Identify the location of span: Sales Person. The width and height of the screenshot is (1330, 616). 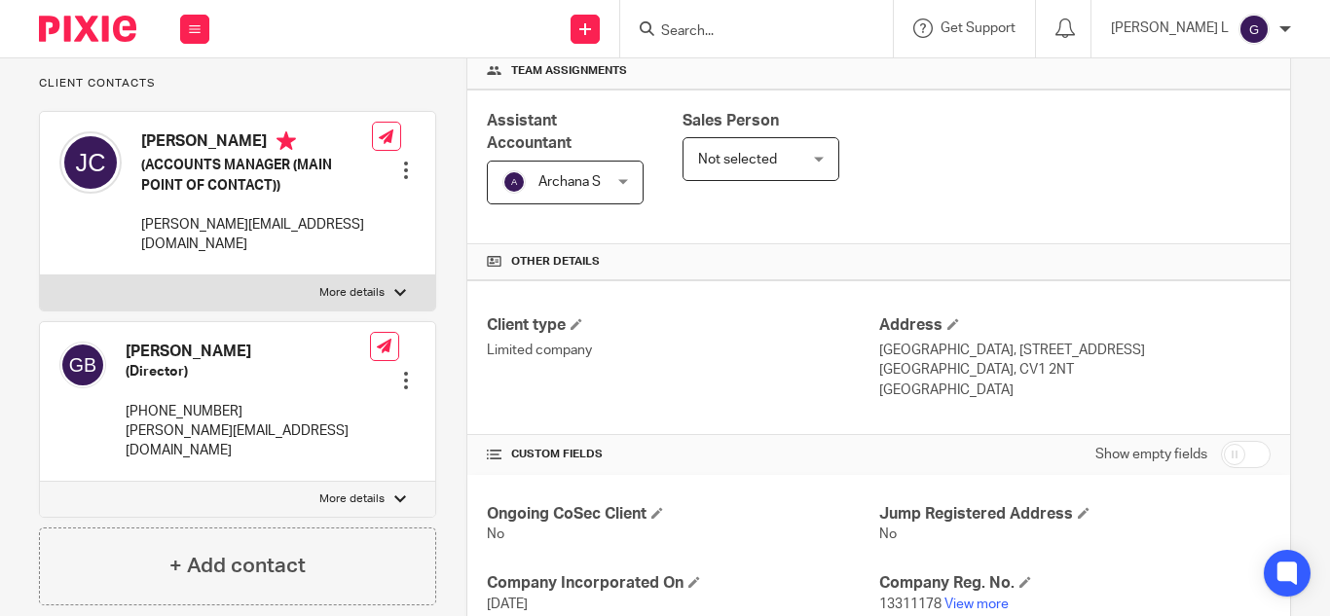
(730, 121).